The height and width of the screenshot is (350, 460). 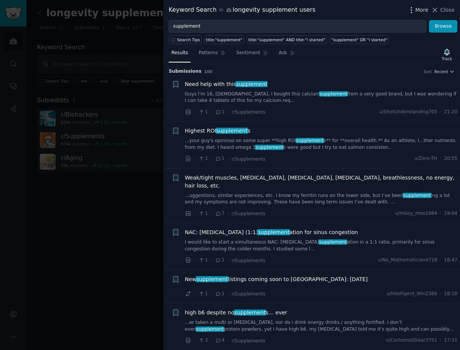 What do you see at coordinates (408, 112) in the screenshot?
I see `span: u/ShotUnderstanding705` at bounding box center [408, 112].